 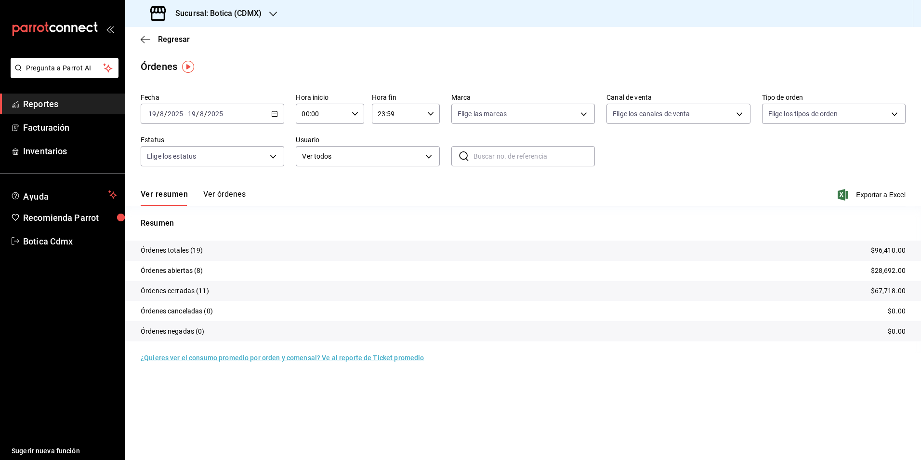 I want to click on p: $96,410.00, so click(x=889, y=250).